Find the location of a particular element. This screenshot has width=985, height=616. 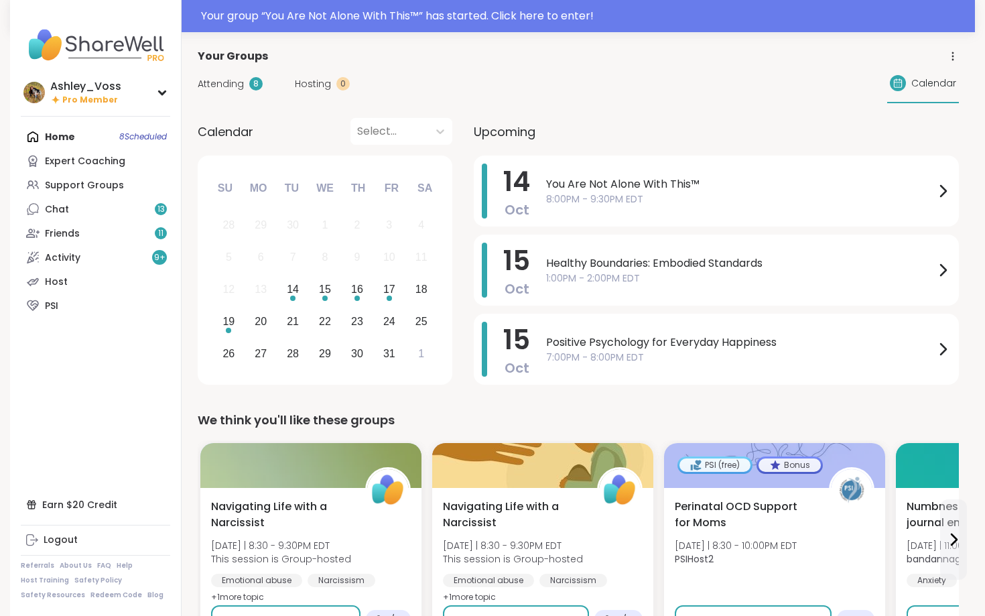

a: Redeem Code is located at coordinates (116, 595).